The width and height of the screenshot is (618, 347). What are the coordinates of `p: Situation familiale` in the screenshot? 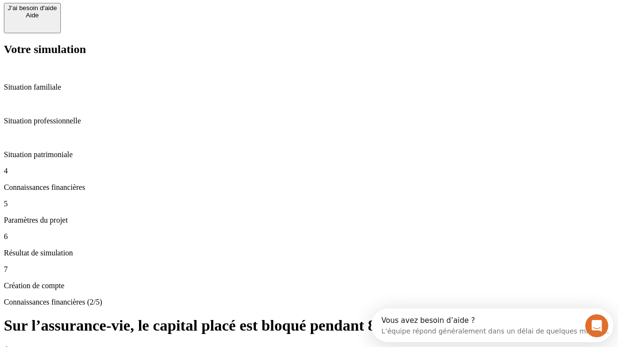 It's located at (309, 87).